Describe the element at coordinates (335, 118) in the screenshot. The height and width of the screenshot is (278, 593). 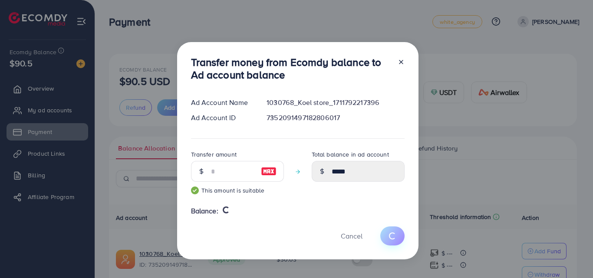
I see `div: 7352091497182806017` at that location.